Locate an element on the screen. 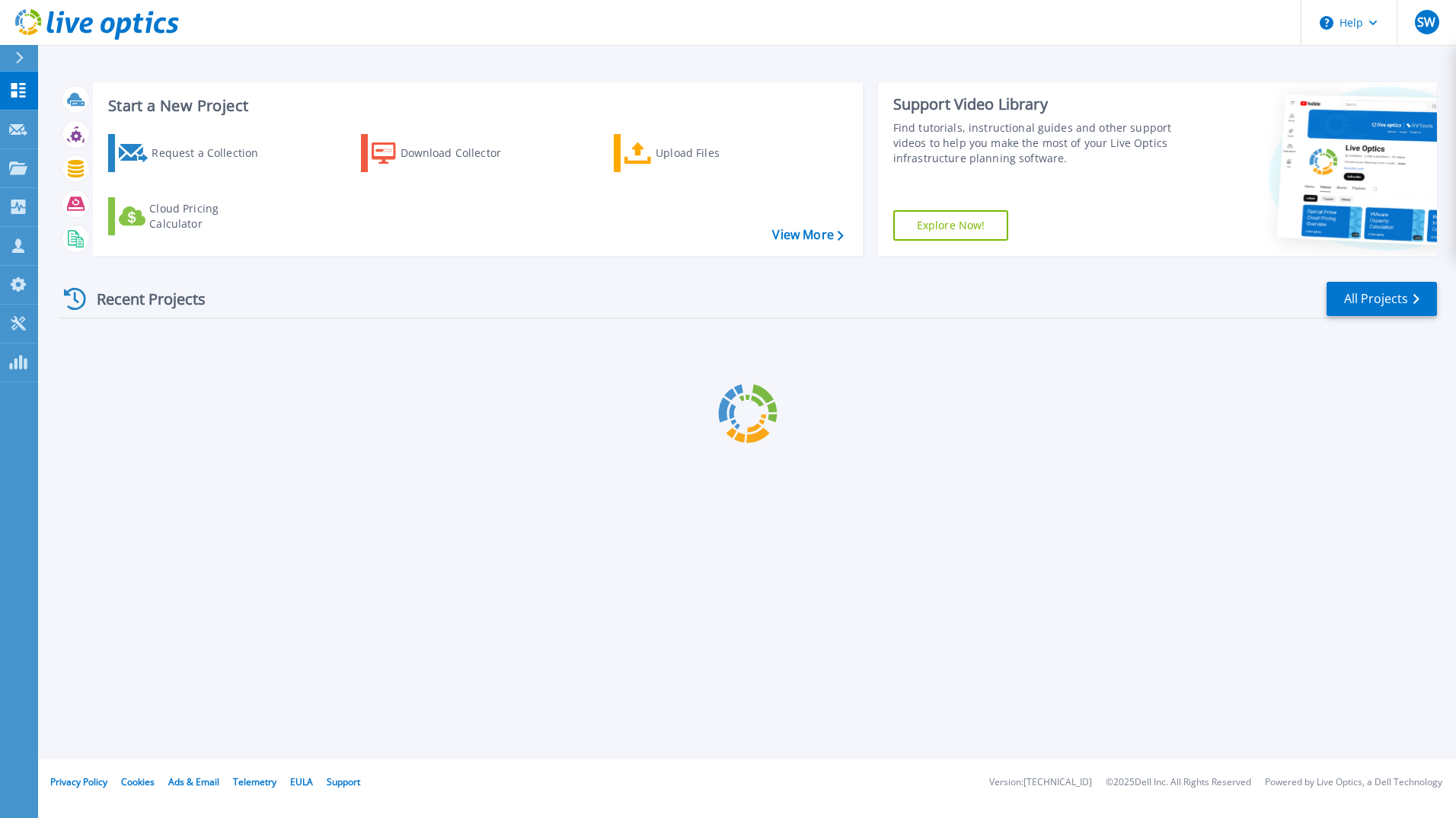  div: Support Video Library is located at coordinates (1036, 105).